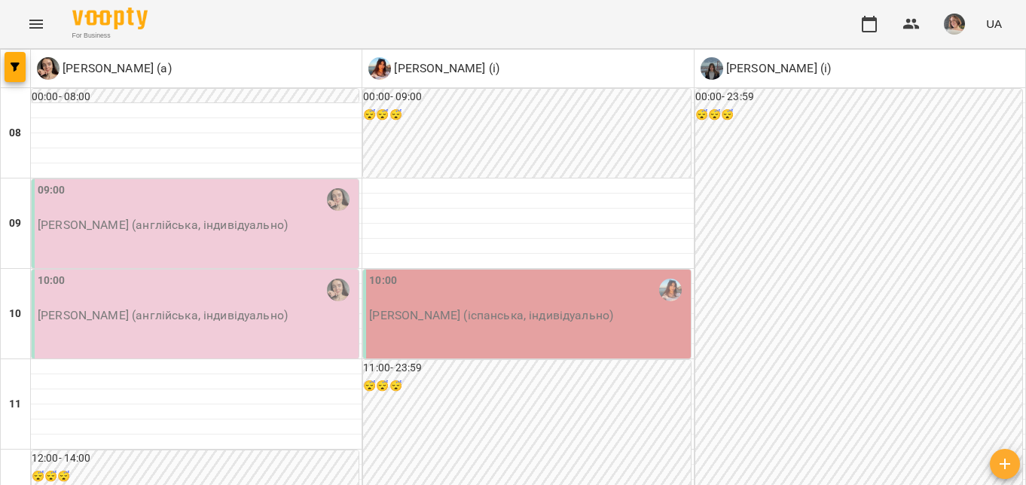  What do you see at coordinates (15, 133) in the screenshot?
I see `h6: 08` at bounding box center [15, 133].